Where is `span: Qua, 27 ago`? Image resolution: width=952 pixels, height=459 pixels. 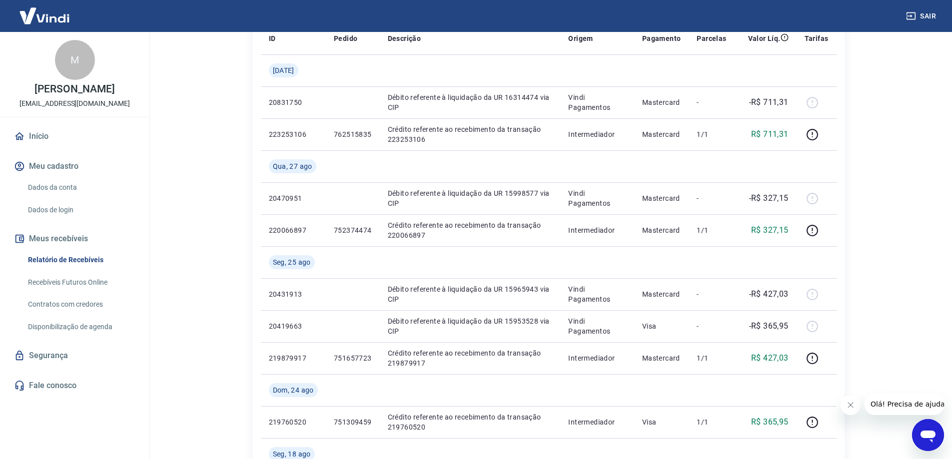
span: Qua, 27 ago is located at coordinates (292, 166).